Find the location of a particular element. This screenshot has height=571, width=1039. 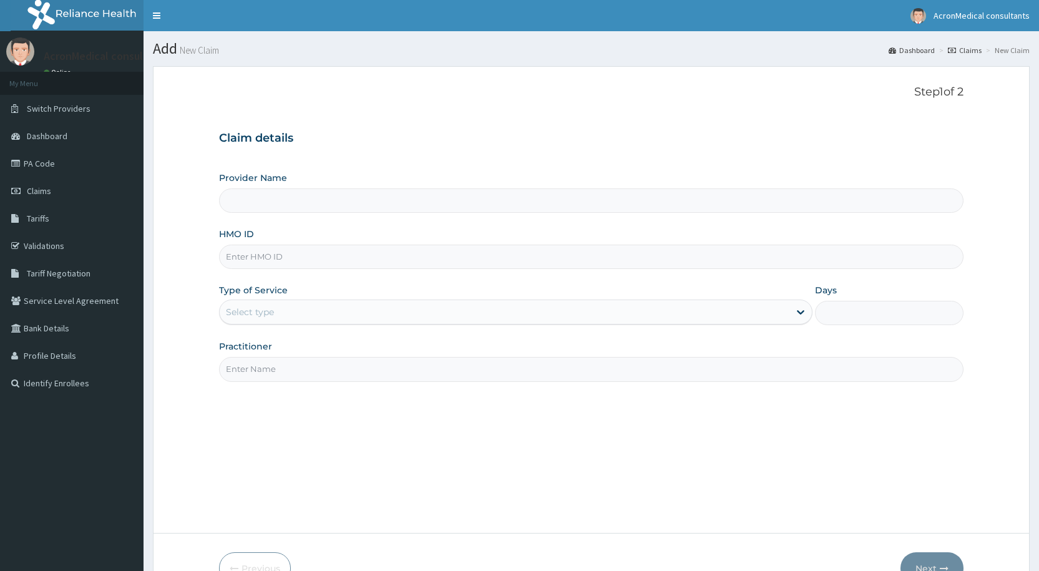

span: Claims is located at coordinates (39, 191).